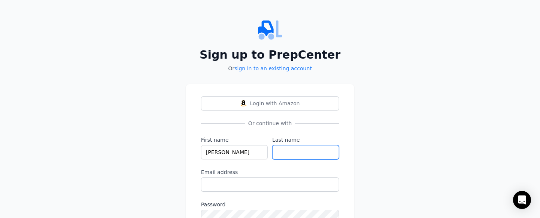 Image resolution: width=540 pixels, height=218 pixels. Describe the element at coordinates (270, 172) in the screenshot. I see `label: Email address` at that location.